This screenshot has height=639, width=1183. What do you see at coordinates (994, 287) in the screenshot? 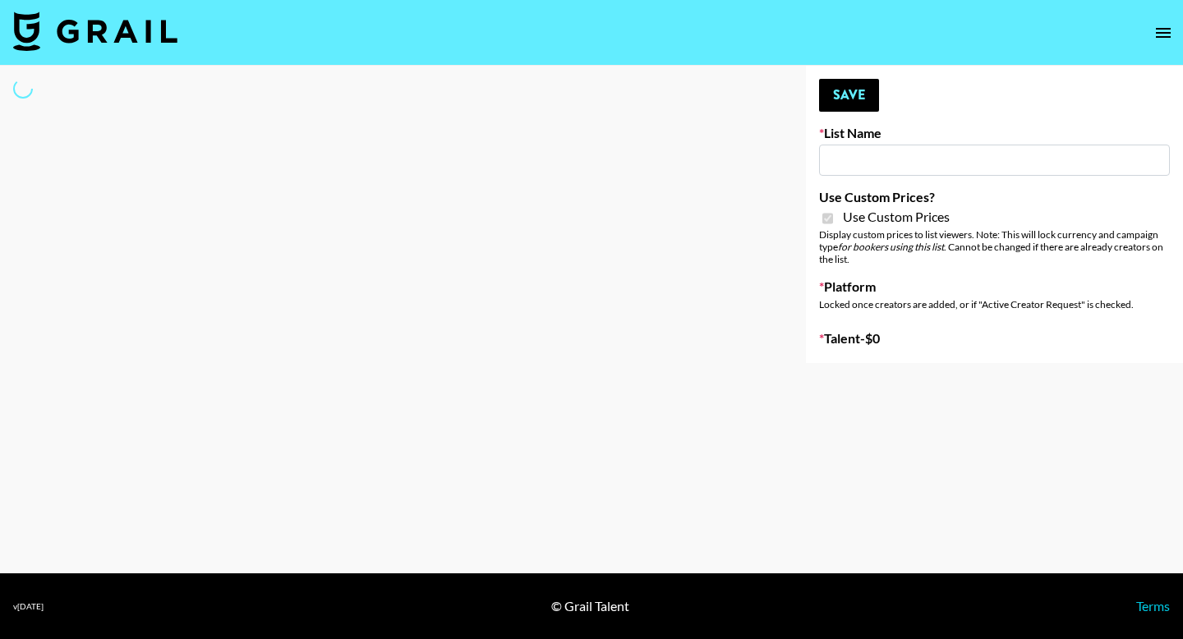
I see `label: Platform` at bounding box center [994, 287].